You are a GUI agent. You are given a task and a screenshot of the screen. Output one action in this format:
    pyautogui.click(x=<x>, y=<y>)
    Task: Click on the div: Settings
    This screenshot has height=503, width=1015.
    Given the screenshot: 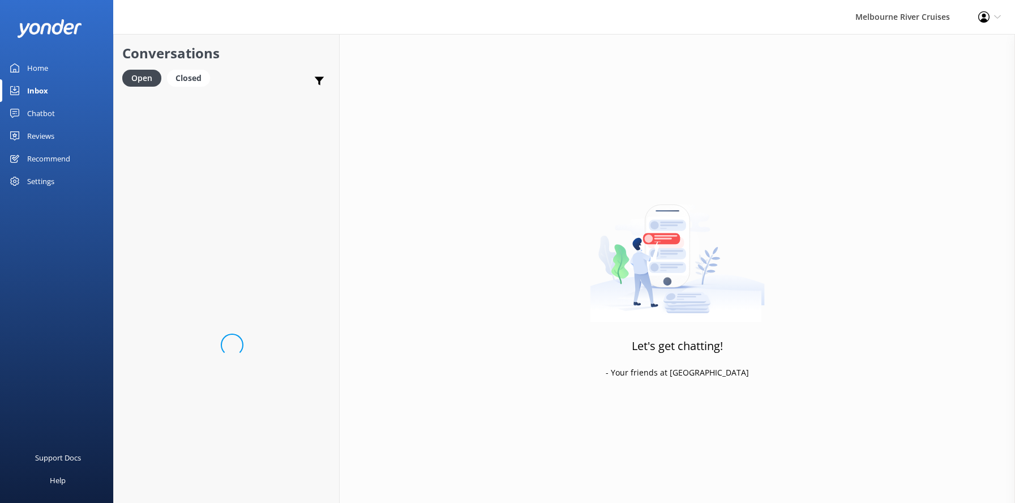 What is the action you would take?
    pyautogui.click(x=41, y=181)
    